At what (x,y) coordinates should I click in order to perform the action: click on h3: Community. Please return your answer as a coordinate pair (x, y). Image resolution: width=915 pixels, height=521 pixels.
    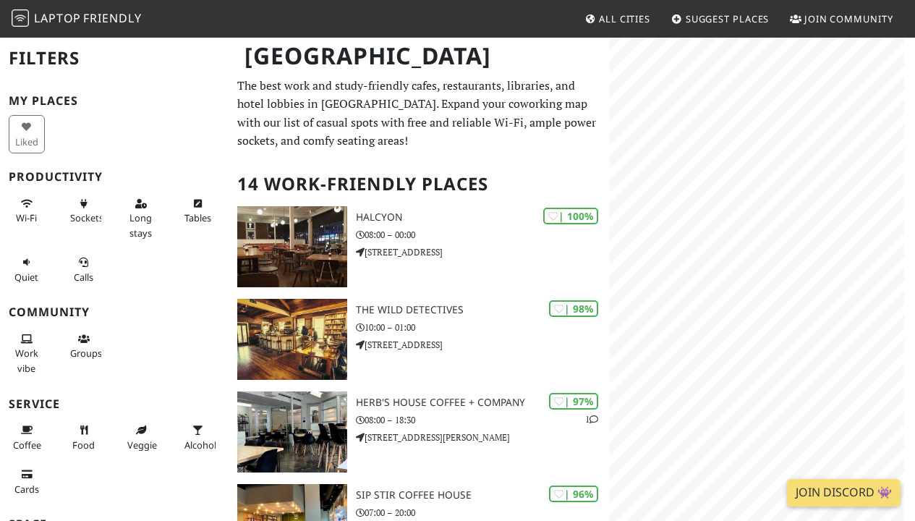
    Looking at the image, I should click on (114, 312).